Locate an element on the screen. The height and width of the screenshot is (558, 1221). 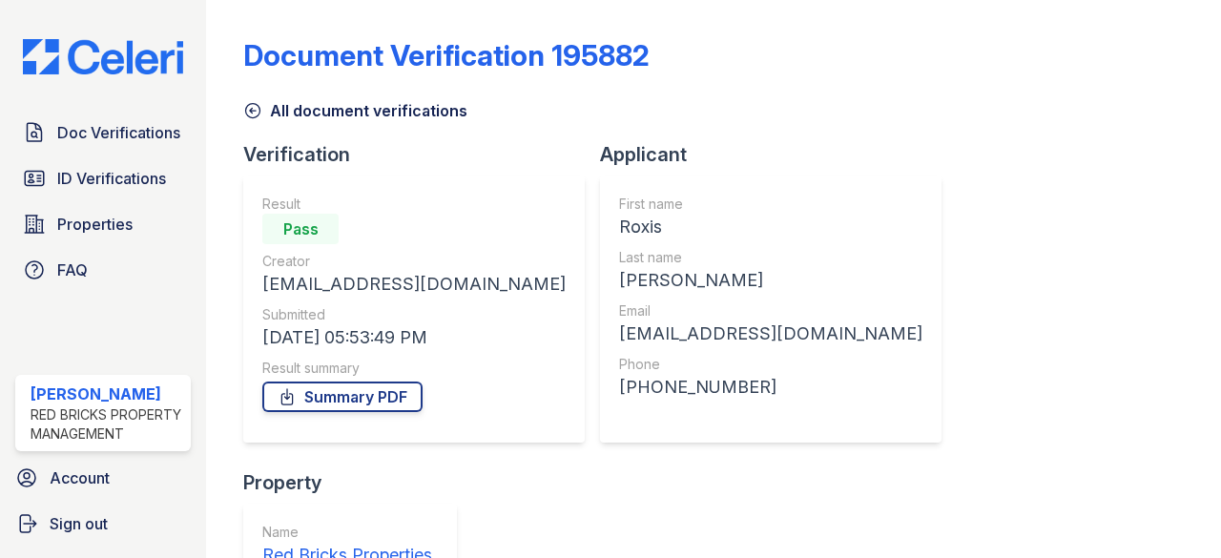
span: ID Verifications is located at coordinates (112, 178).